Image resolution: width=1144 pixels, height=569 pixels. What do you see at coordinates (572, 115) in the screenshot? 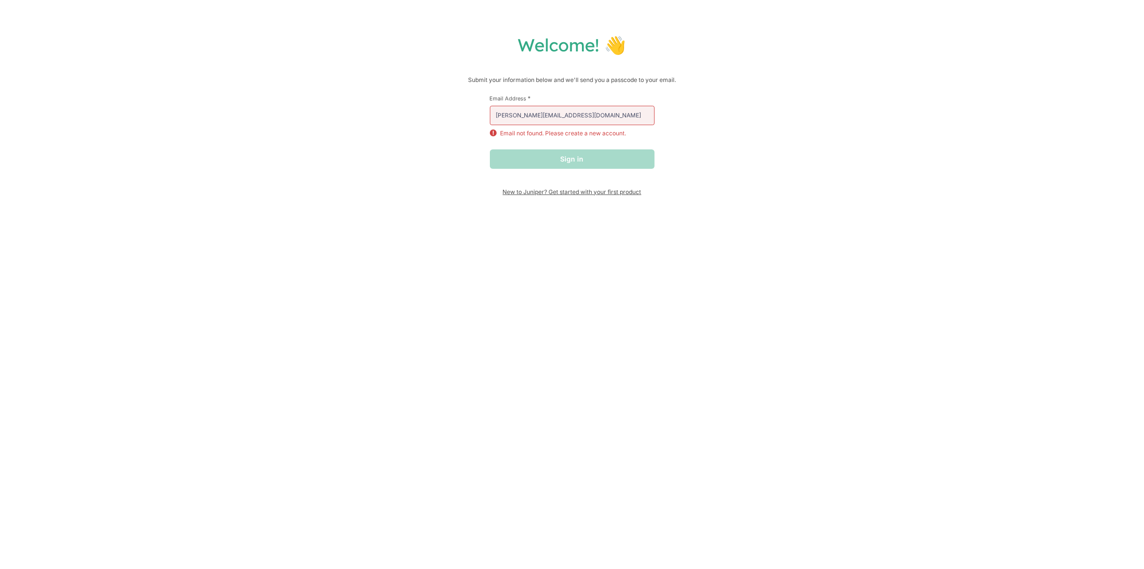
I see `input: email@example.com` at bounding box center [572, 115].